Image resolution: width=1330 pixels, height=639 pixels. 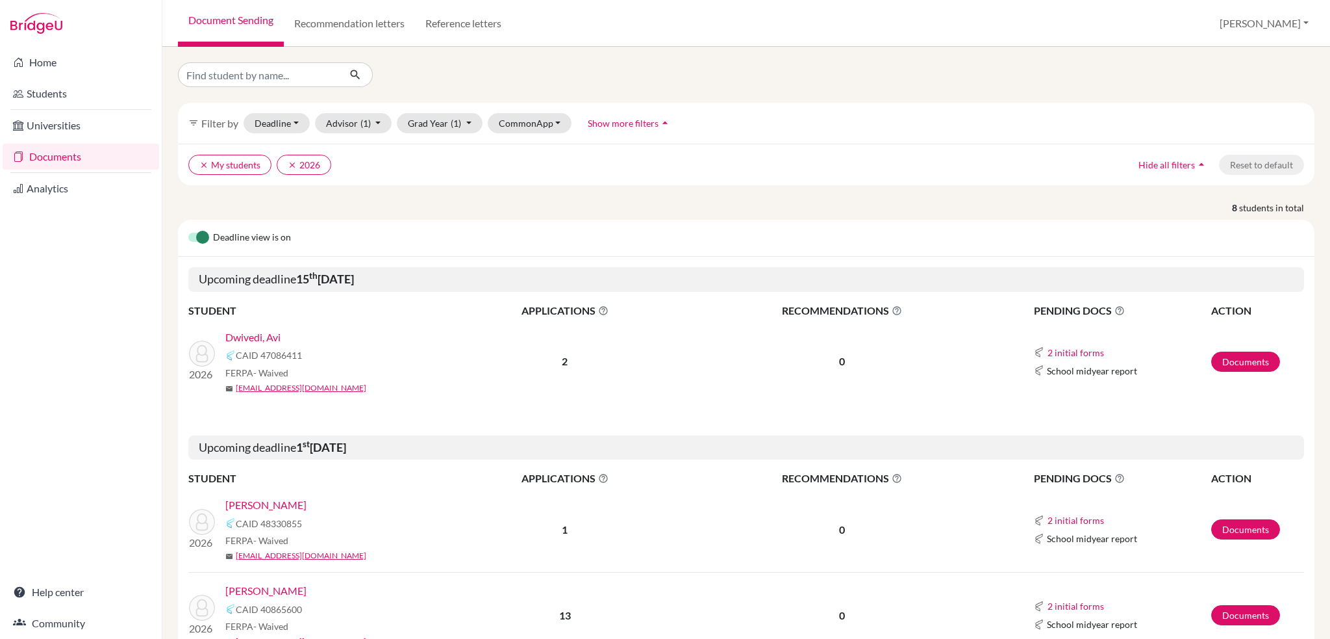 I want to click on a: Home, so click(x=81, y=62).